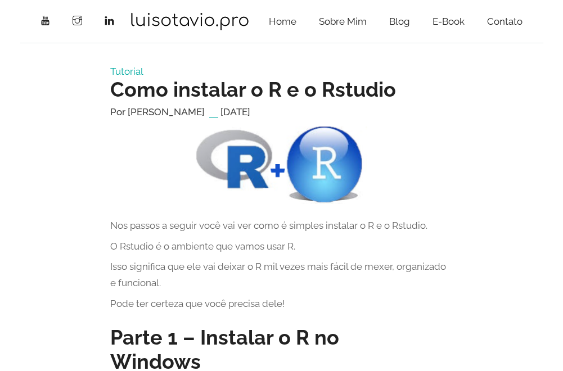 The height and width of the screenshot is (371, 563). Describe the element at coordinates (282, 304) in the screenshot. I see `p: Pode ter certeza que você precisa dele!` at that location.